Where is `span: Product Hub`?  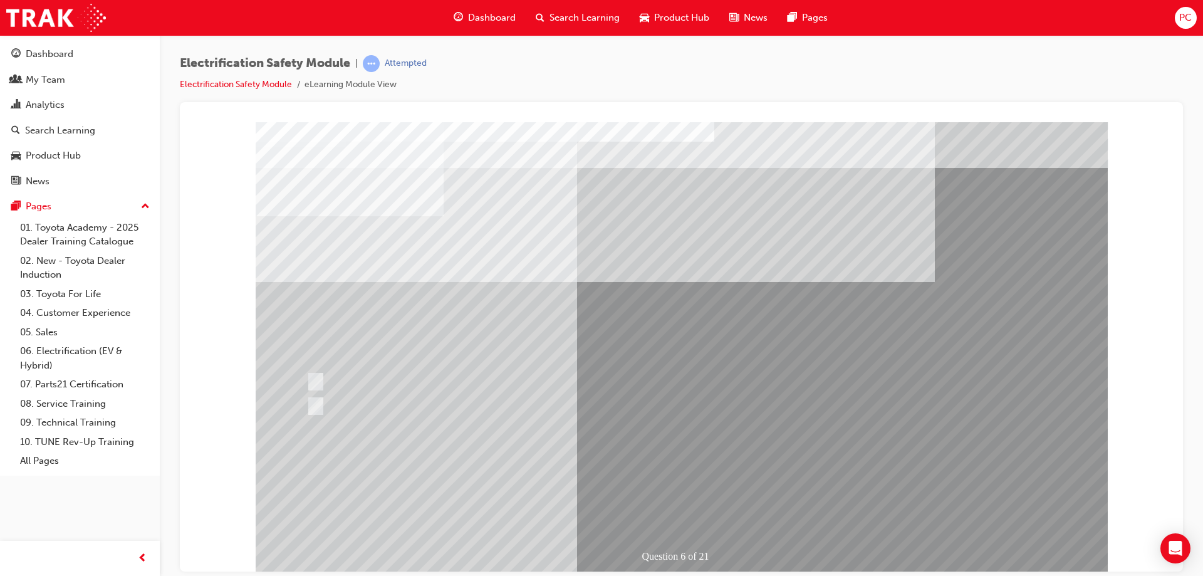 span: Product Hub is located at coordinates (682, 18).